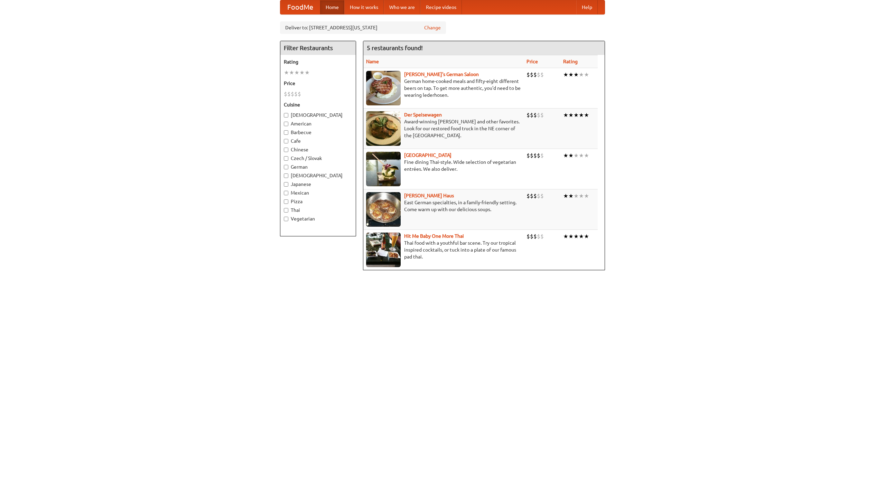 This screenshot has height=489, width=885. Describe the element at coordinates (372, 62) in the screenshot. I see `a: Name` at that location.